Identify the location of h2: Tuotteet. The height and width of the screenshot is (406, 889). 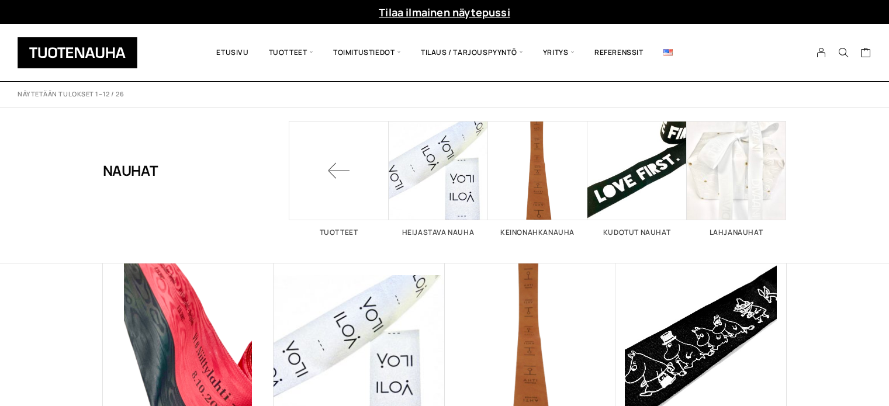
(339, 233).